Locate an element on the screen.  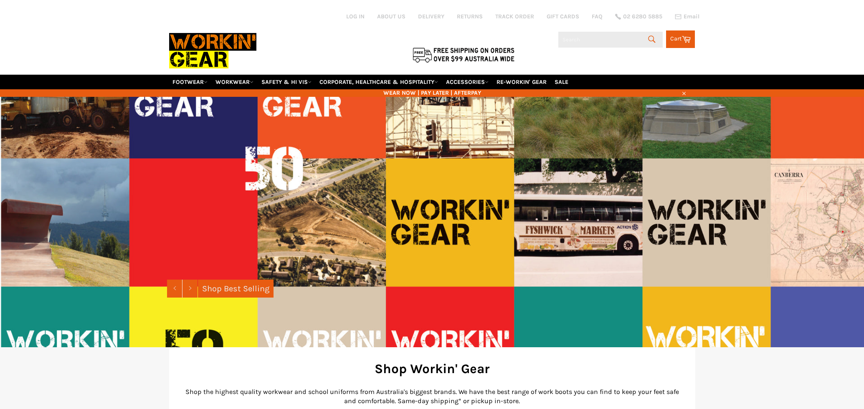
a: RETURNS is located at coordinates (470, 16).